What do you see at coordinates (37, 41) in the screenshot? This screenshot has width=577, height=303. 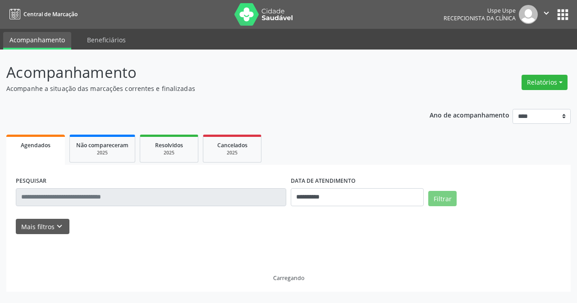 I see `a: Acompanhamento` at bounding box center [37, 41].